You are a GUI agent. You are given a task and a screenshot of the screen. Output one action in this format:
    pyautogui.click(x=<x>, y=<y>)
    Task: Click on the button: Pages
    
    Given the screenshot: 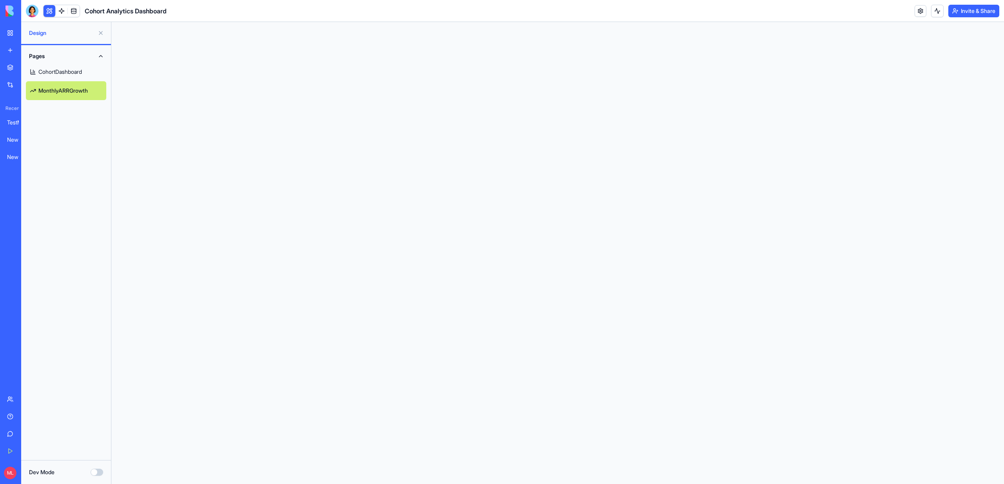 What is the action you would take?
    pyautogui.click(x=66, y=56)
    